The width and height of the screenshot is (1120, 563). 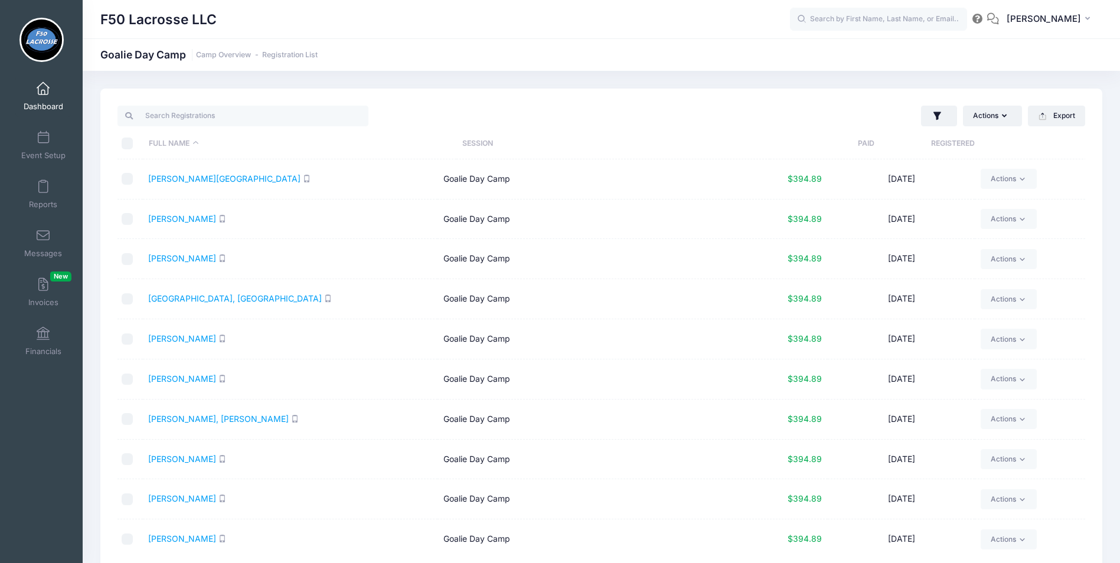 I want to click on a: Messages, so click(x=43, y=243).